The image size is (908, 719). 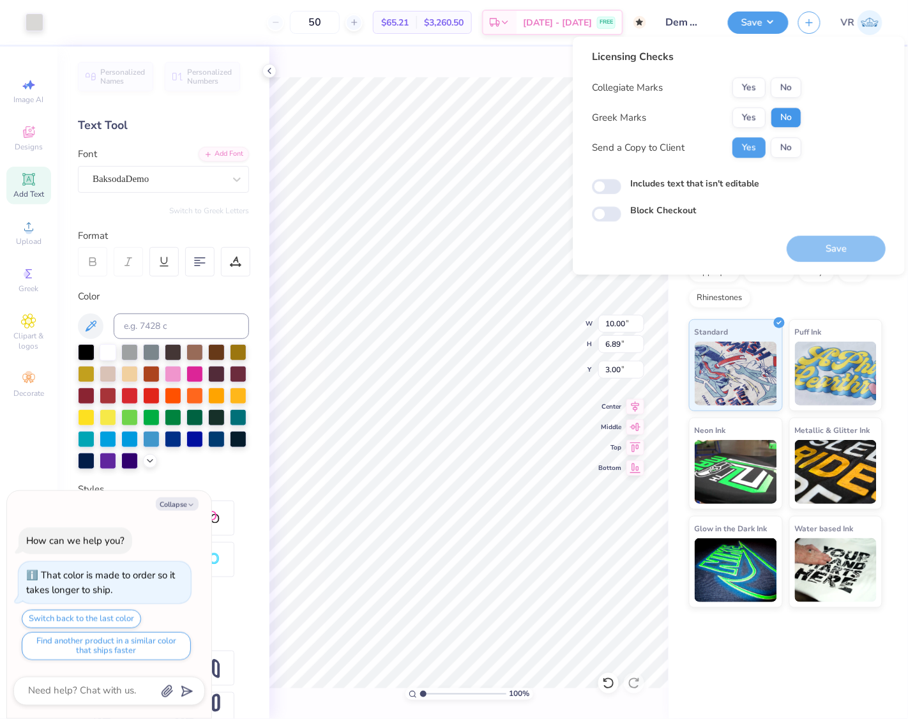 What do you see at coordinates (663, 211) in the screenshot?
I see `label: Block Checkout` at bounding box center [663, 211].